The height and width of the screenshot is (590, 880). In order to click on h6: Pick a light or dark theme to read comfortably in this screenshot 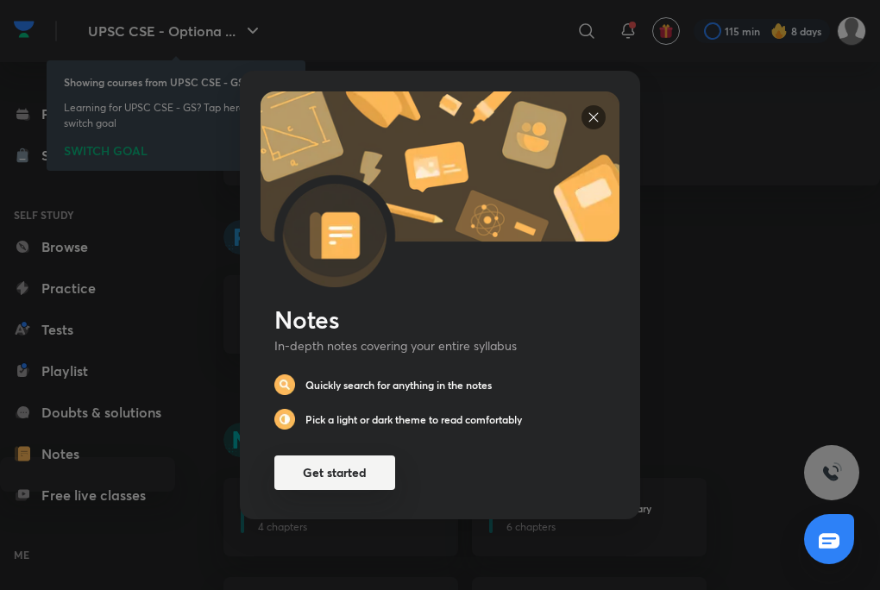, I will do `click(413, 419)`.